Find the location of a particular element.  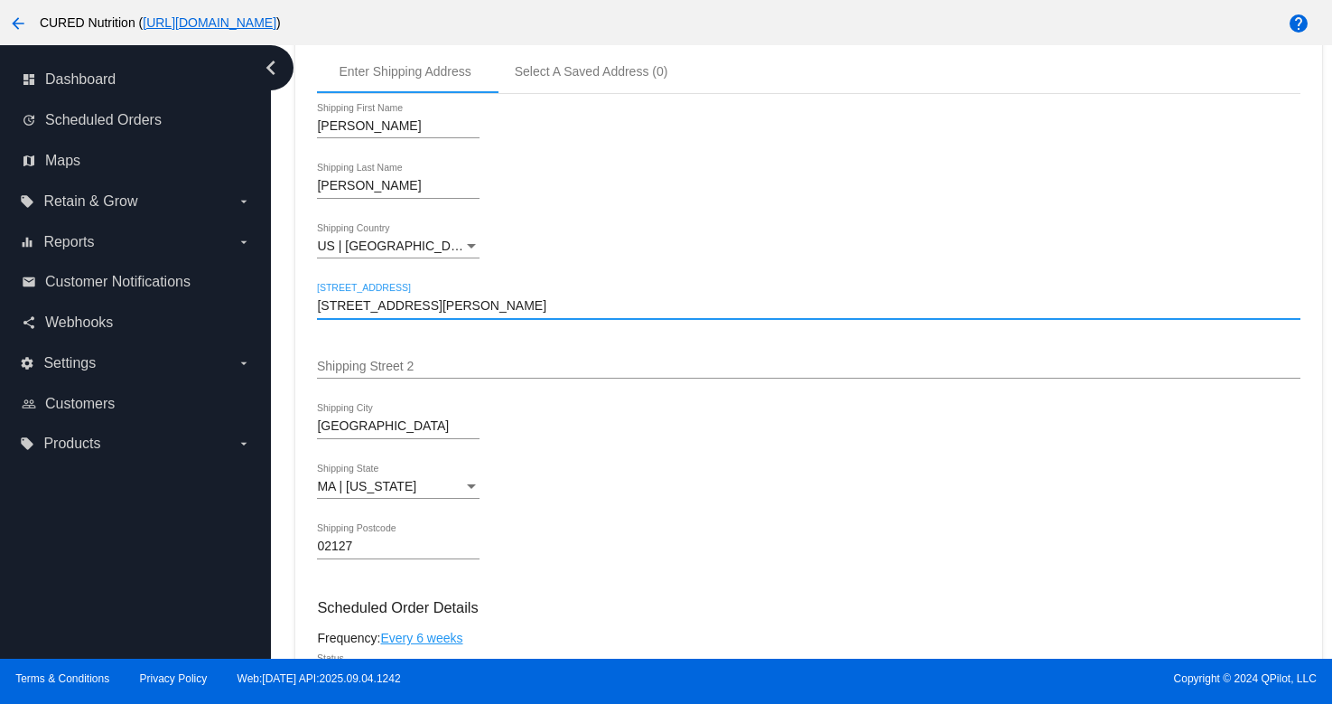

span: Webhooks is located at coordinates (79, 322).